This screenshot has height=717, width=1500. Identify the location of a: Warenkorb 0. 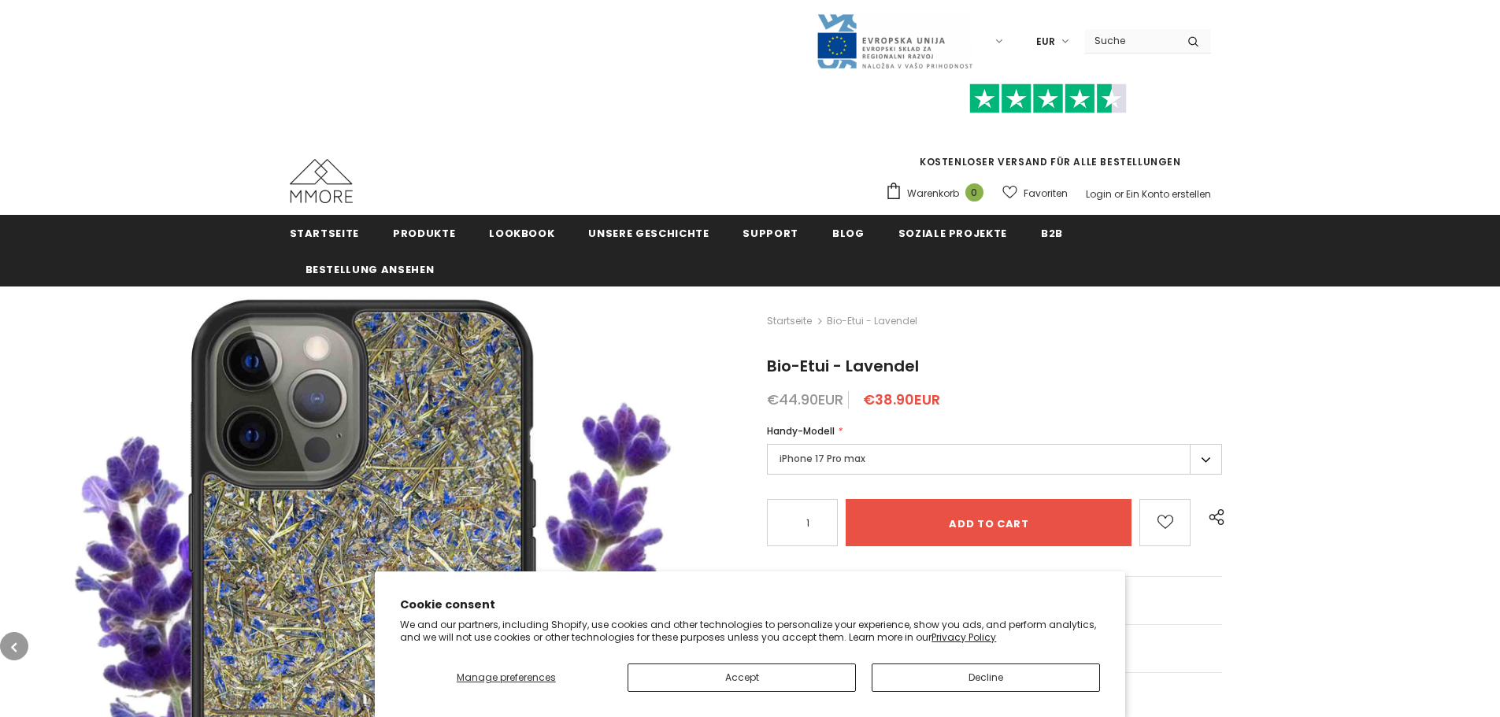
(938, 194).